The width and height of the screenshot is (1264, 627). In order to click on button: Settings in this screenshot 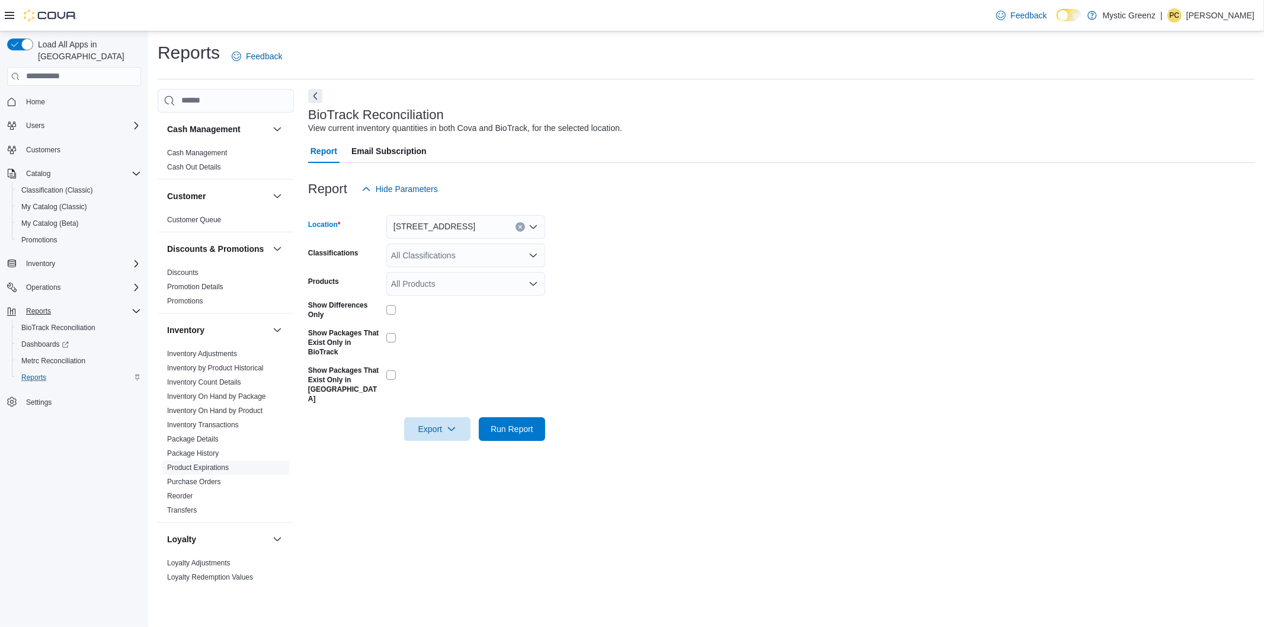, I will do `click(74, 401)`.